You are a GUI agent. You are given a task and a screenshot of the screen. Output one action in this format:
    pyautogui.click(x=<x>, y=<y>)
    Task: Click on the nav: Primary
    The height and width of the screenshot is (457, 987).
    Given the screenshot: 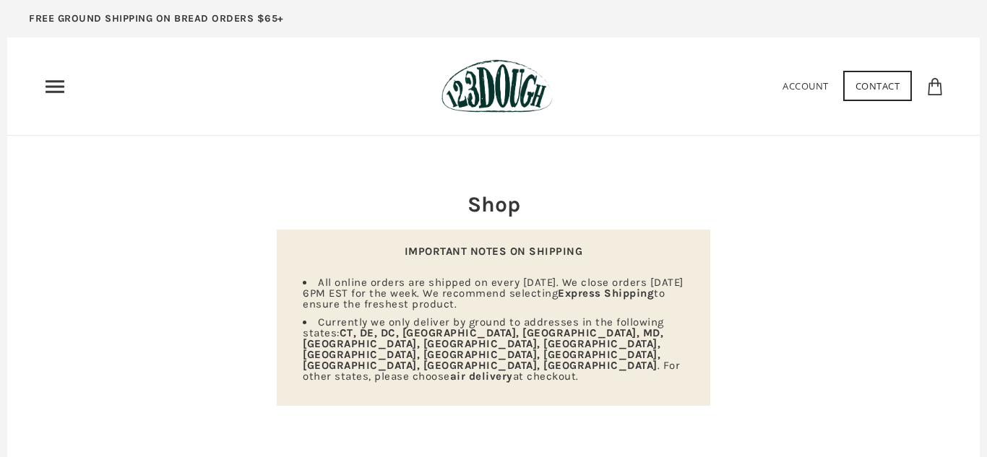 What is the action you would take?
    pyautogui.click(x=55, y=87)
    